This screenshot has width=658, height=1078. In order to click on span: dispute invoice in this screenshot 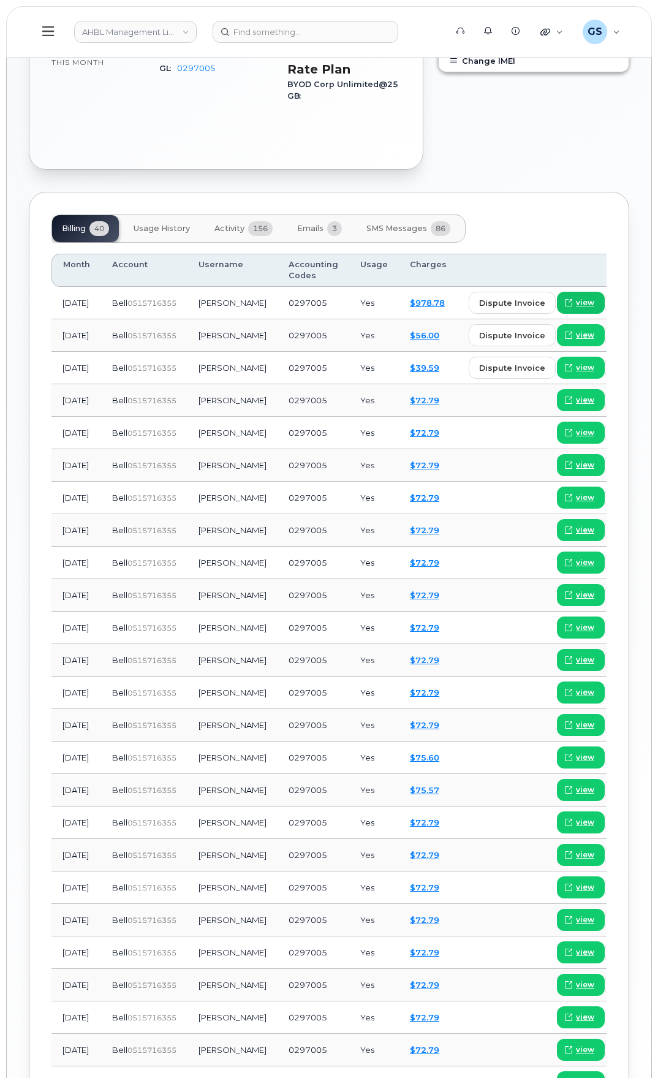, I will do `click(512, 335)`.